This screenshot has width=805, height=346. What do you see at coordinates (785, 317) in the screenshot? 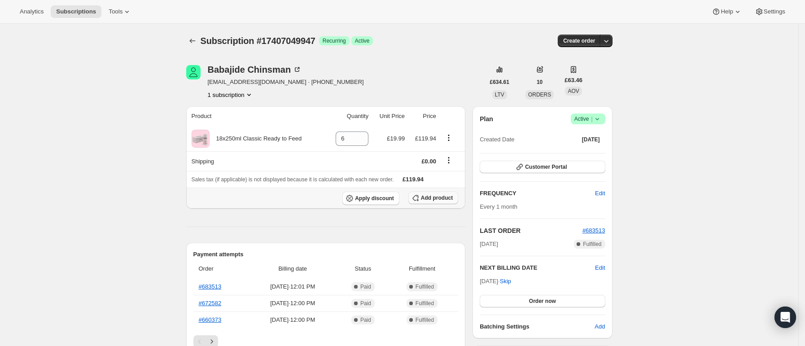
I see `div: Open Intercom Messenger` at bounding box center [785, 317].